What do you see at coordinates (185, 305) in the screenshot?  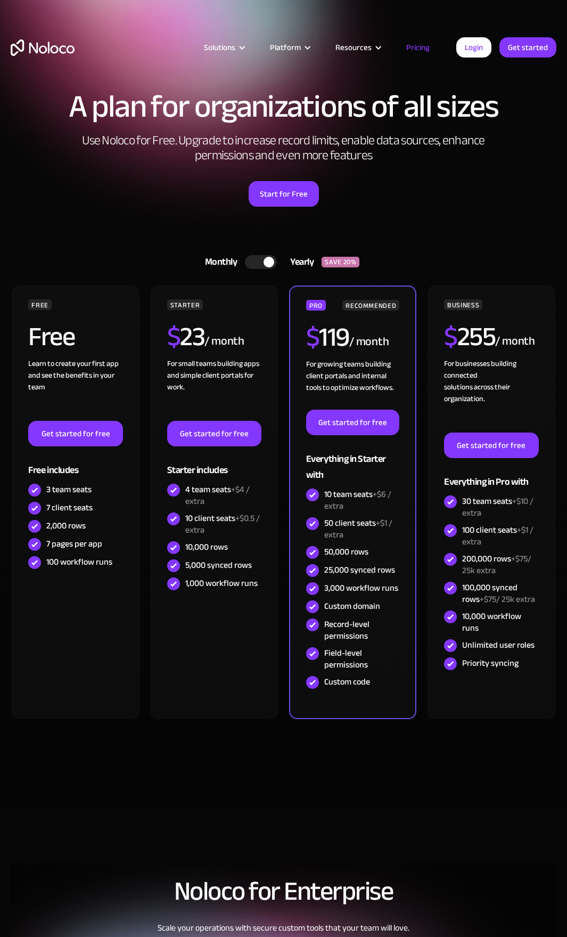 I see `div: STARTER` at bounding box center [185, 305].